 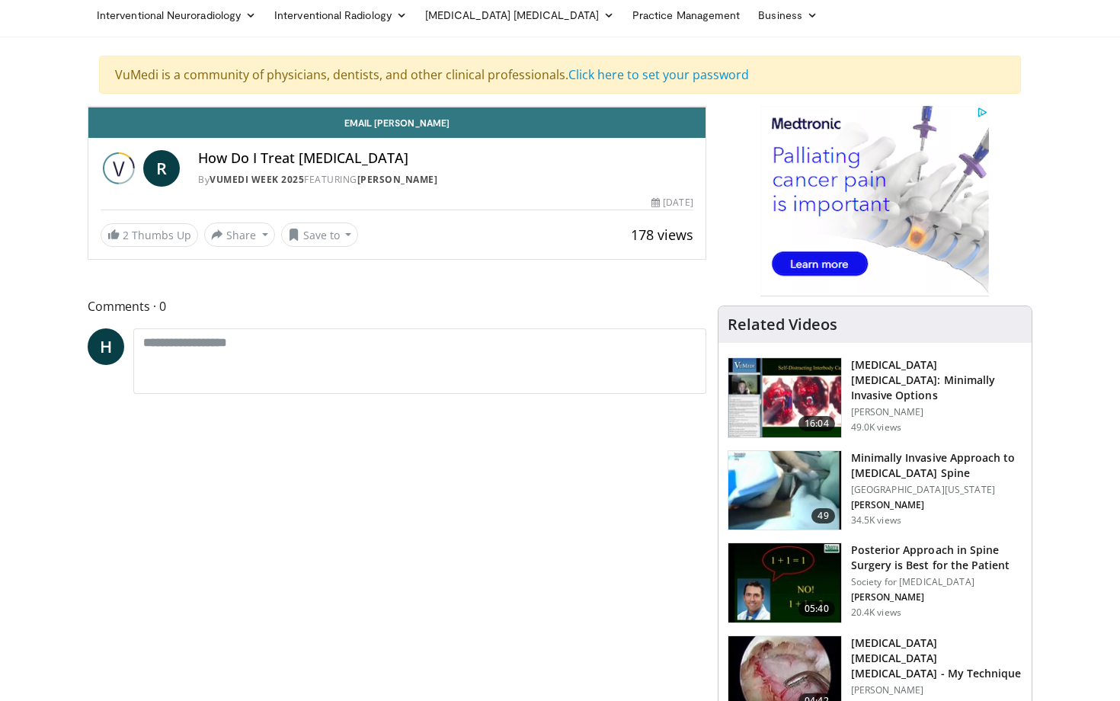 I want to click on span: H, so click(x=106, y=347).